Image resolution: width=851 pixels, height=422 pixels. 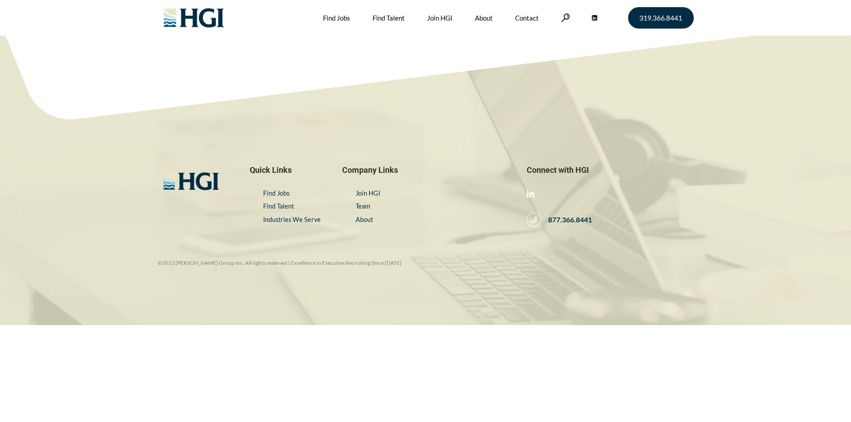 I want to click on a: 877.366.8441, so click(x=559, y=220).